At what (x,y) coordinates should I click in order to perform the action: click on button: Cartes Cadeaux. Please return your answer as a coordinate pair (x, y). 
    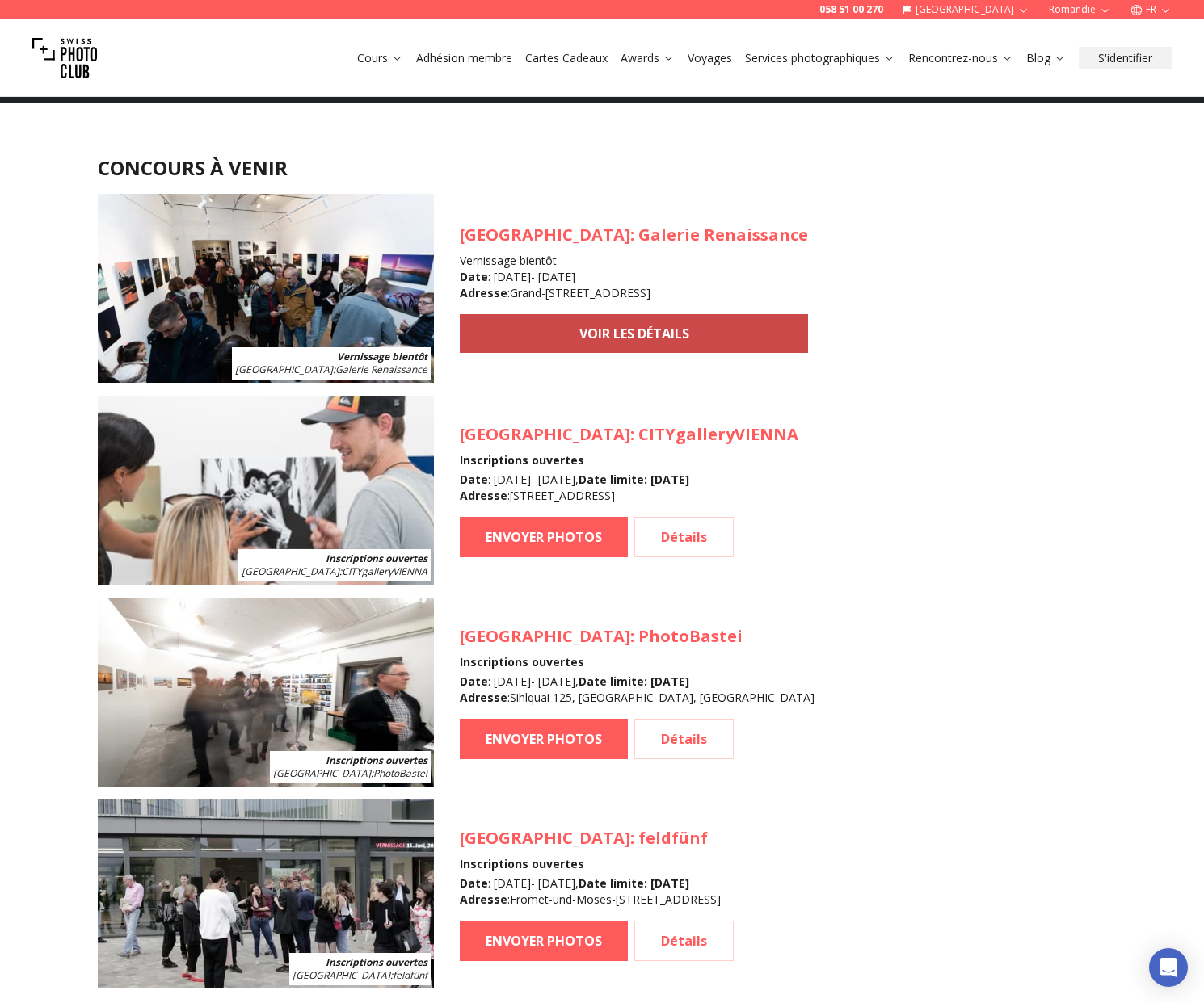
    Looking at the image, I should click on (567, 58).